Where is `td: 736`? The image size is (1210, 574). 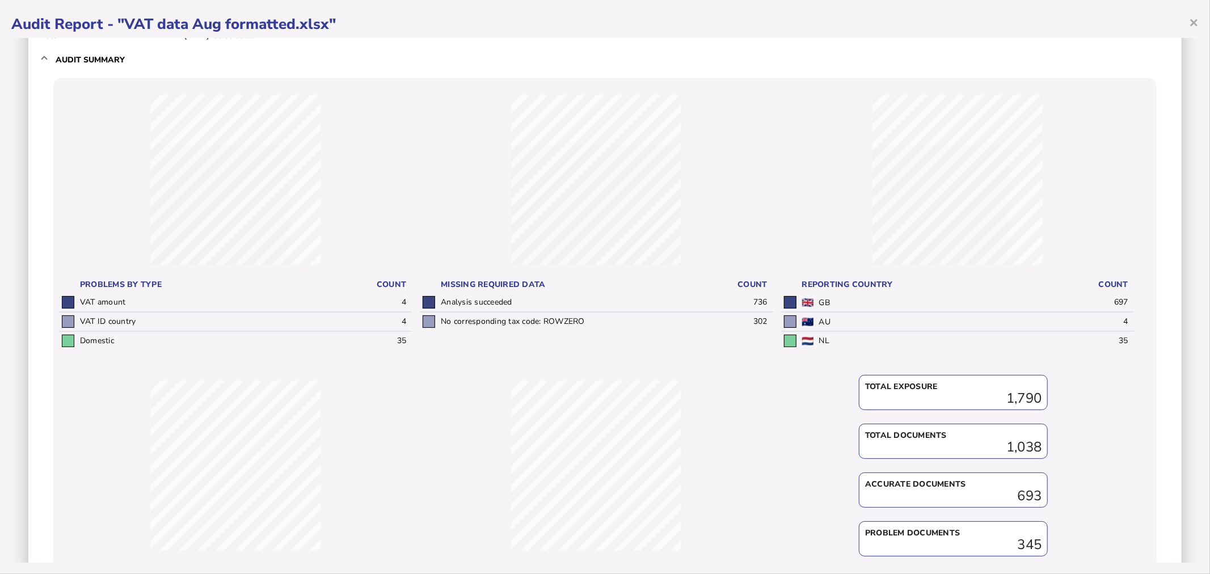
td: 736 is located at coordinates (740, 302).